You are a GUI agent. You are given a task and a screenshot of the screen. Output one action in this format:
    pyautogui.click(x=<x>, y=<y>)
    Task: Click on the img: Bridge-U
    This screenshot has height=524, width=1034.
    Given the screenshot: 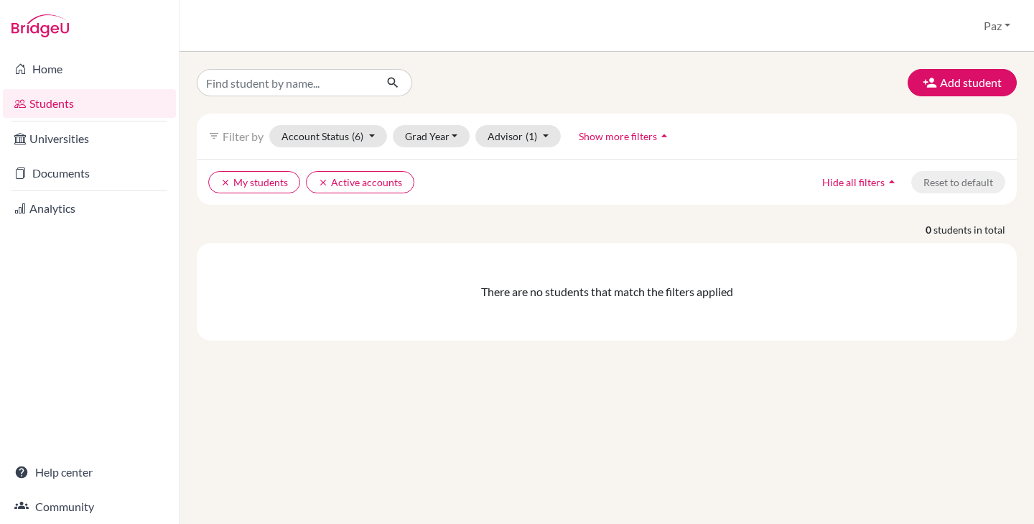 What is the action you would take?
    pyautogui.click(x=40, y=26)
    